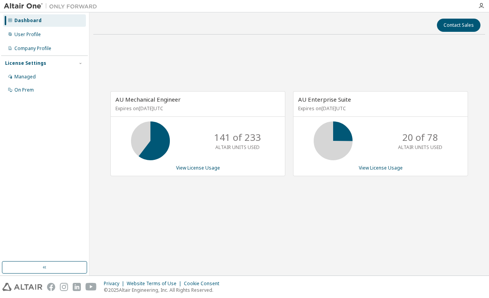 This screenshot has height=298, width=489. What do you see at coordinates (24, 90) in the screenshot?
I see `div: On Prem` at bounding box center [24, 90].